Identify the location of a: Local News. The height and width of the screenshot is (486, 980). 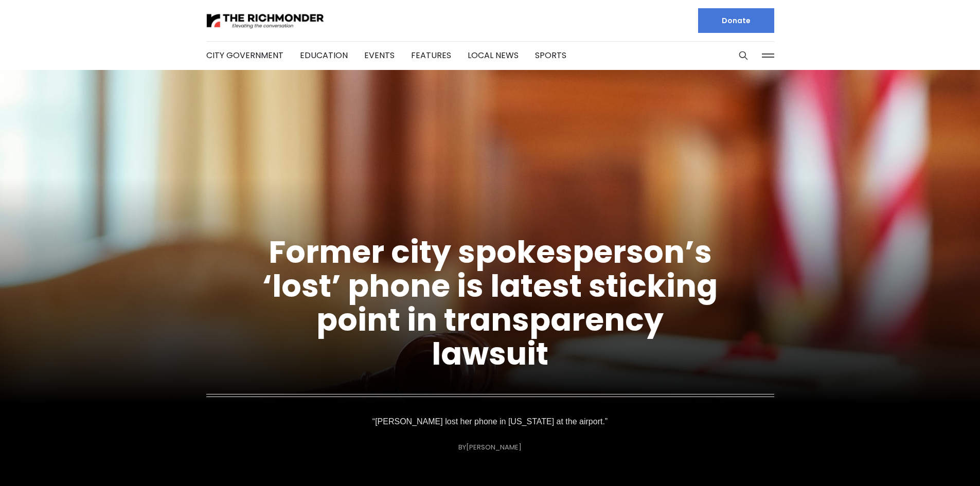
(493, 55).